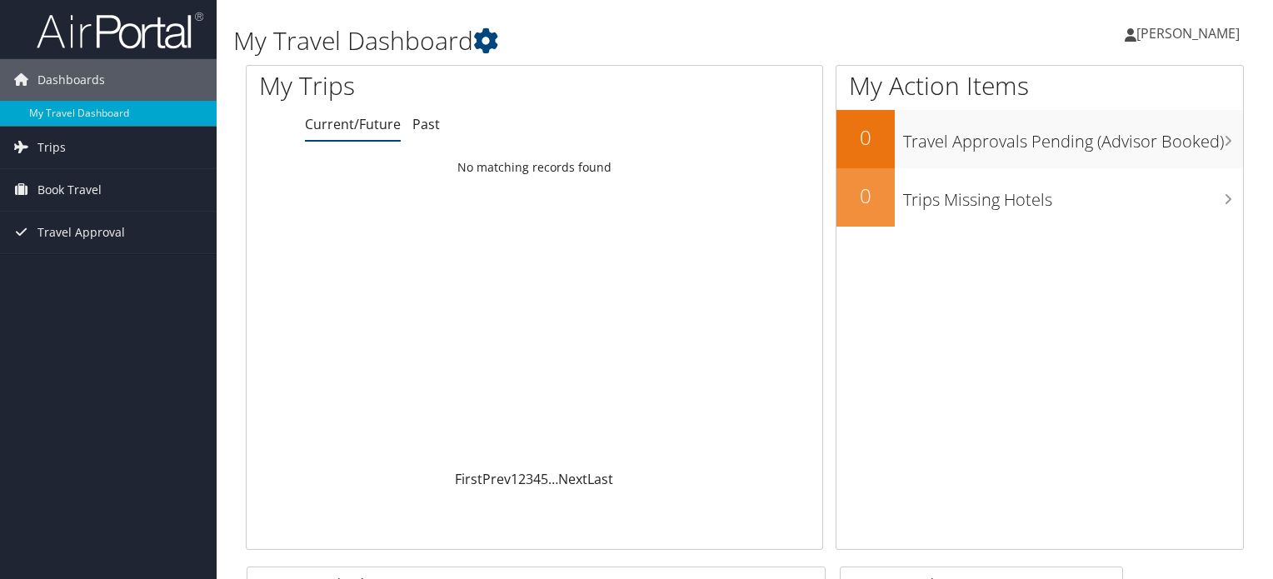 Image resolution: width=1273 pixels, height=579 pixels. Describe the element at coordinates (120, 30) in the screenshot. I see `img: airportal-logo.png` at that location.